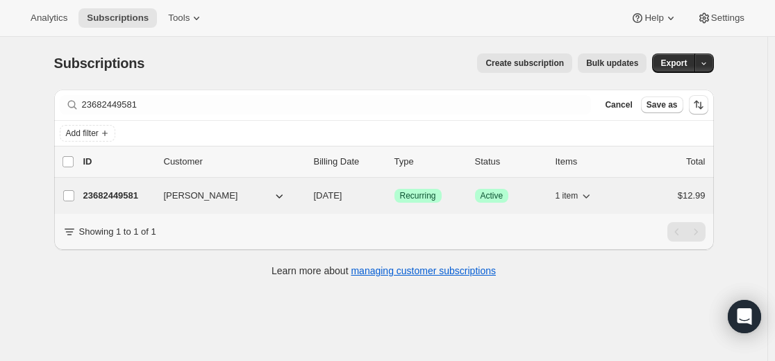 The image size is (775, 361). What do you see at coordinates (662, 105) in the screenshot?
I see `span: Save as` at bounding box center [662, 105].